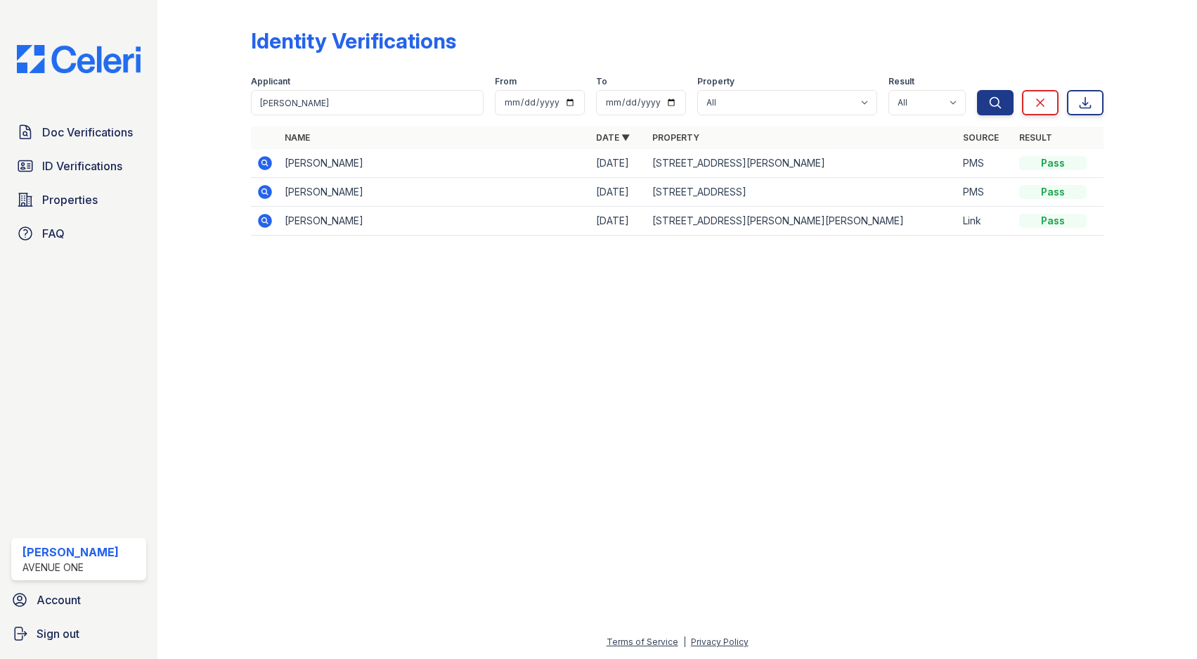  I want to click on input: Search by name or phone number, so click(367, 103).